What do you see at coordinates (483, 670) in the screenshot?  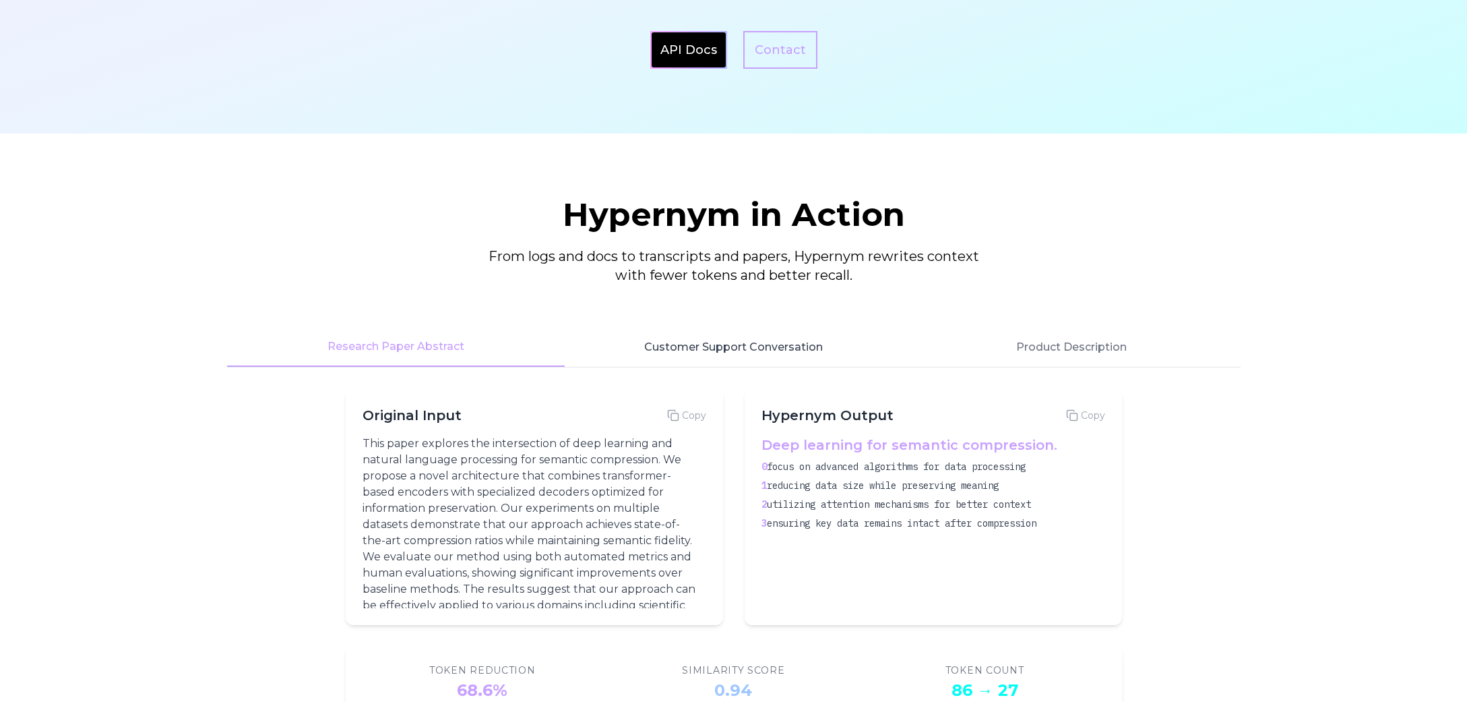 I see `div: Token Reduction` at bounding box center [483, 670].